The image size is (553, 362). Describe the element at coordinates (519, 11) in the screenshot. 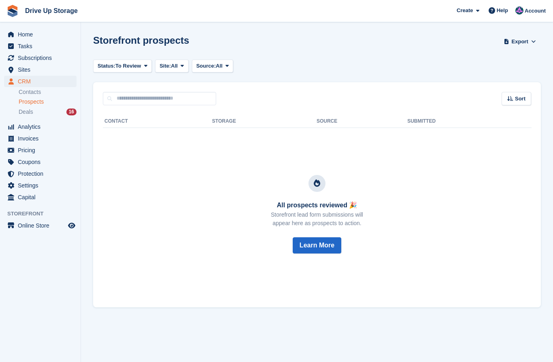

I see `img: Andy` at that location.